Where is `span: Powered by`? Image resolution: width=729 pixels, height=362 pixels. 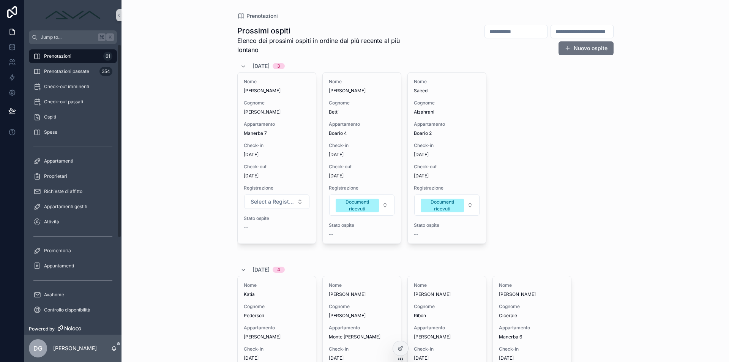 span: Powered by is located at coordinates (42, 329).